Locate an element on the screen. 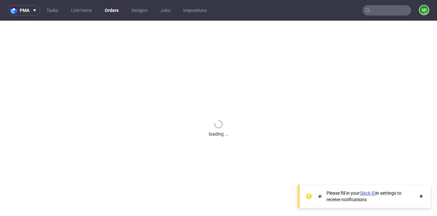  a: Impositions is located at coordinates (195, 10).